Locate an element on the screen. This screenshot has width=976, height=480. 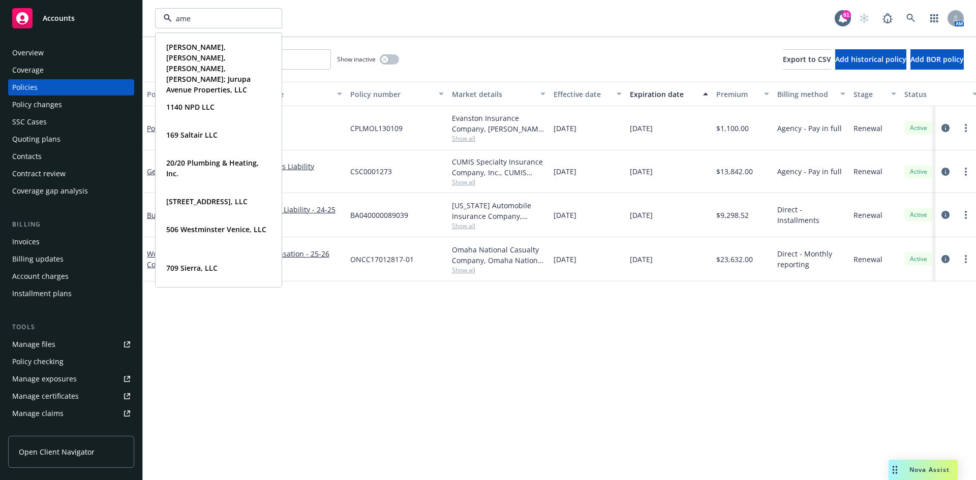
span: Export to CSV is located at coordinates (807, 59).